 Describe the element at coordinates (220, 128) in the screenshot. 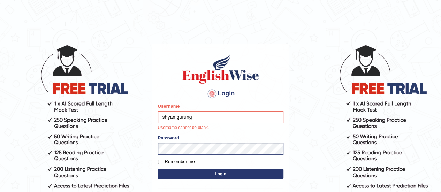

I see `p: Username cannot be blank.` at that location.